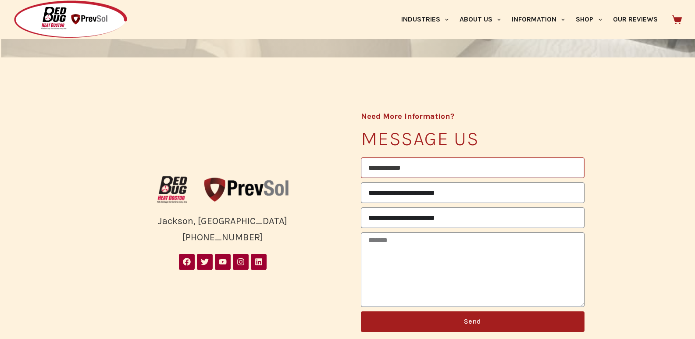 The width and height of the screenshot is (695, 339). I want to click on h4: Need More Information?, so click(472, 116).